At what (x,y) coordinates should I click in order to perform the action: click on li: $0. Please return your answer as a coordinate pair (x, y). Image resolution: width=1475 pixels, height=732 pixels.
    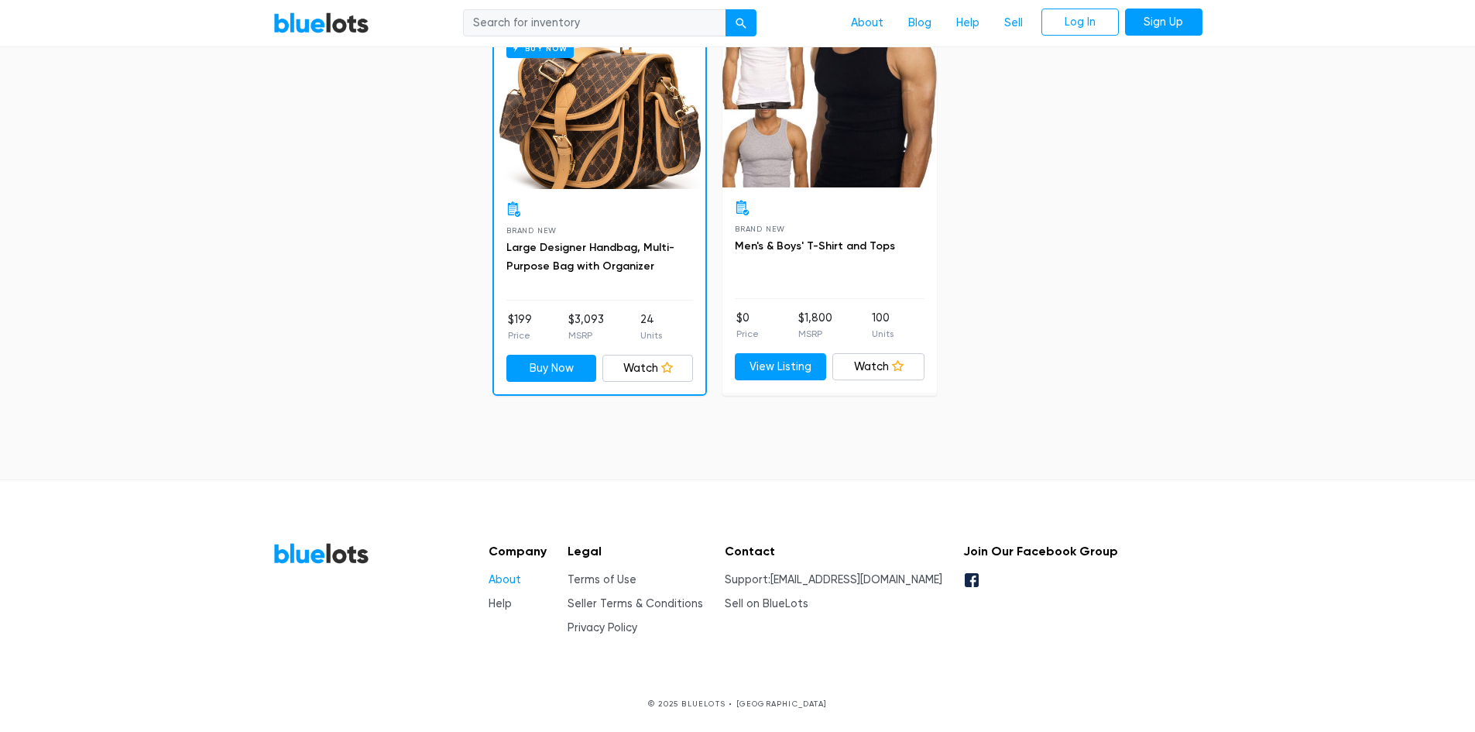
    Looking at the image, I should click on (747, 325).